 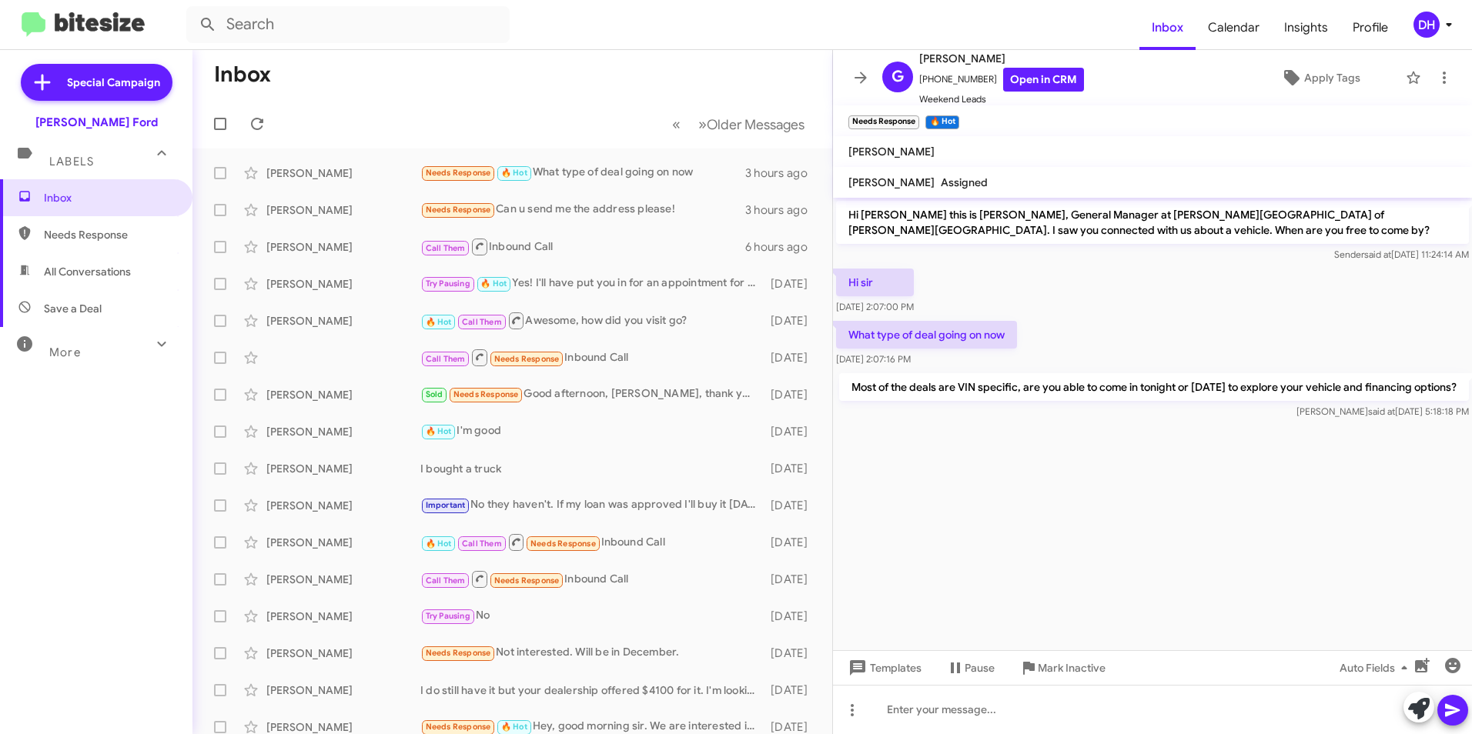 I want to click on button: Apply Tags, so click(x=1320, y=78).